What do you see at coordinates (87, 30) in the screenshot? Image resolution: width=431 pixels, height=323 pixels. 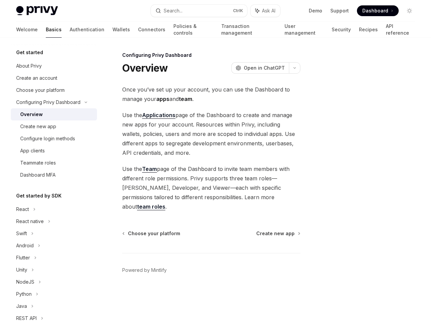 I see `a: Authentication` at bounding box center [87, 30].